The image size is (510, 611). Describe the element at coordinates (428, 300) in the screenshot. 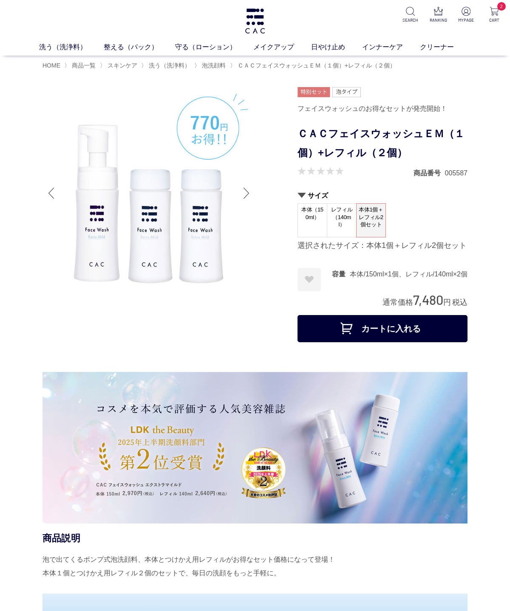

I see `span: 7,480` at that location.